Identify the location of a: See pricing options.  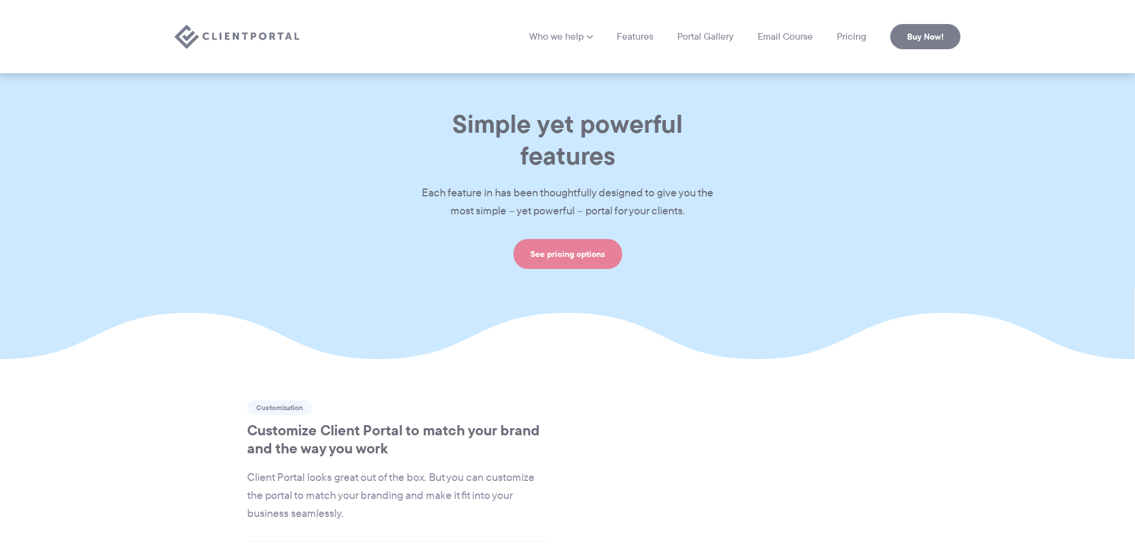
(568, 254).